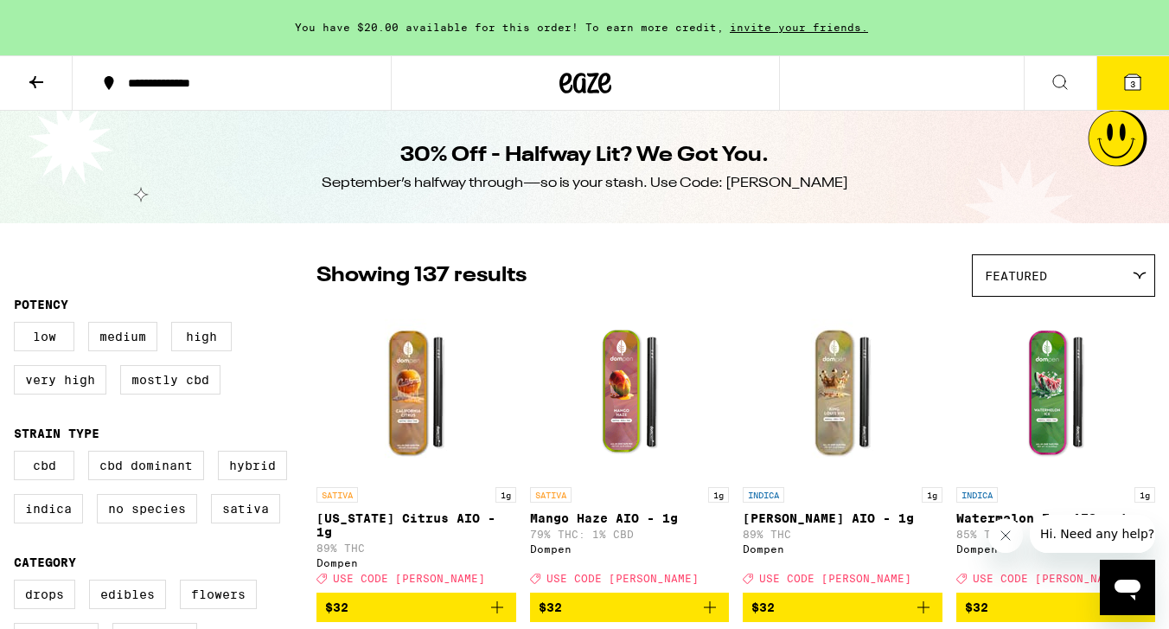  What do you see at coordinates (842, 392) in the screenshot?
I see `img: Dompen - King Louis XIII AIO - 1g` at bounding box center [842, 392].